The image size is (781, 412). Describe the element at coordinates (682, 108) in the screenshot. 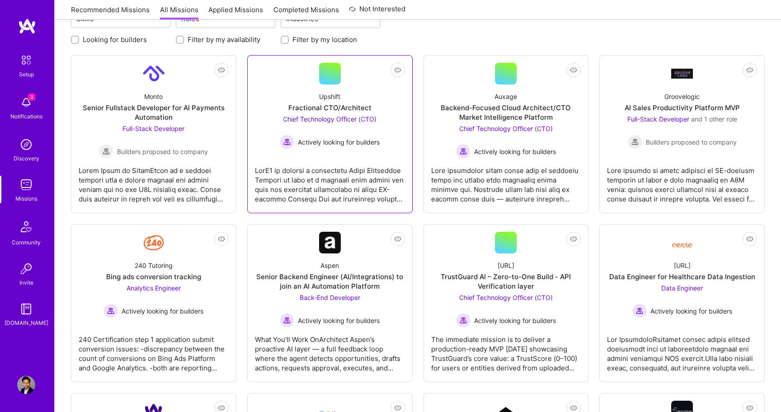

I see `div: AI Sales Productivity Platform MVP` at that location.